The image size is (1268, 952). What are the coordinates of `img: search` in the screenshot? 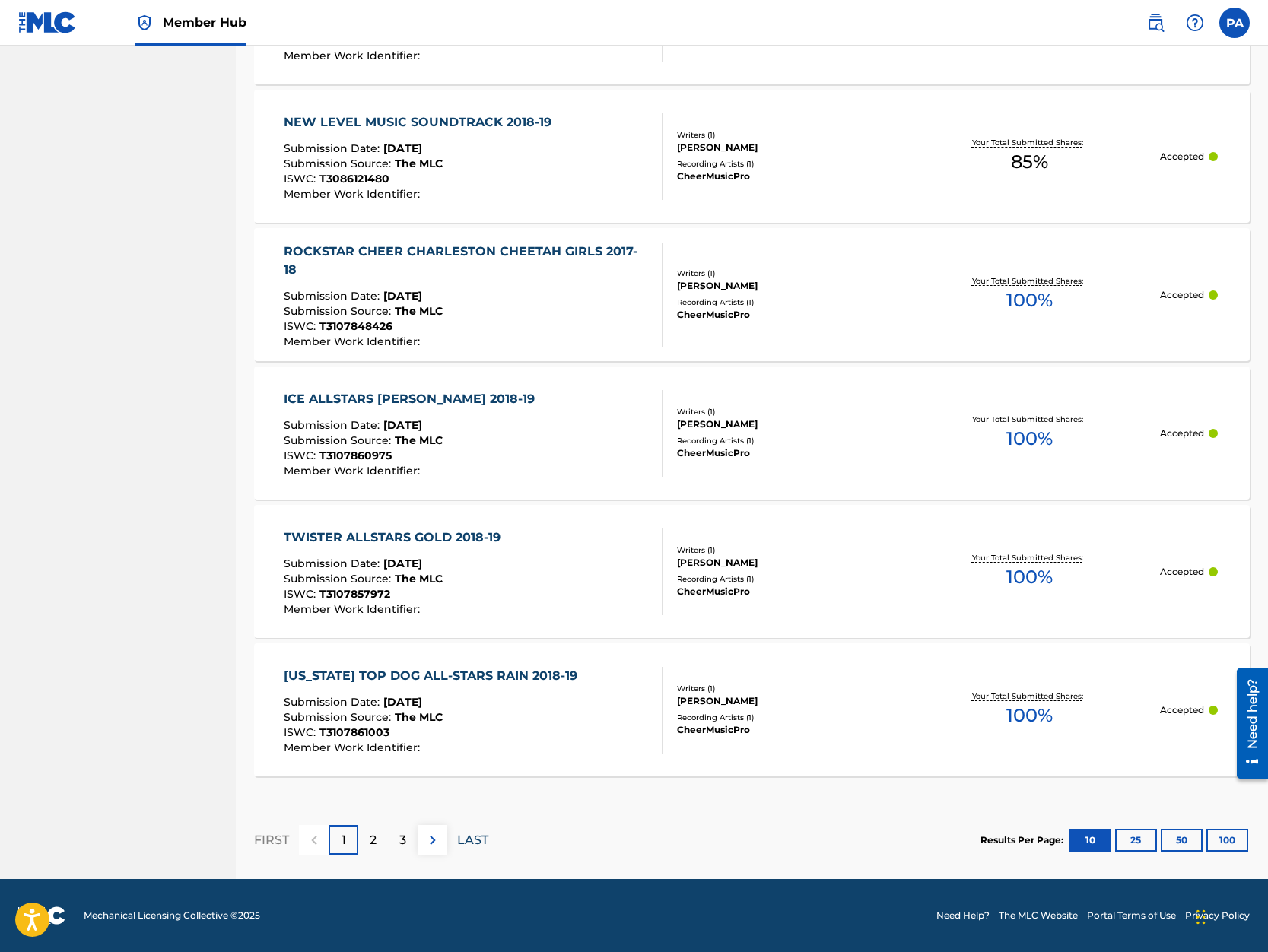 It's located at (1155, 22).